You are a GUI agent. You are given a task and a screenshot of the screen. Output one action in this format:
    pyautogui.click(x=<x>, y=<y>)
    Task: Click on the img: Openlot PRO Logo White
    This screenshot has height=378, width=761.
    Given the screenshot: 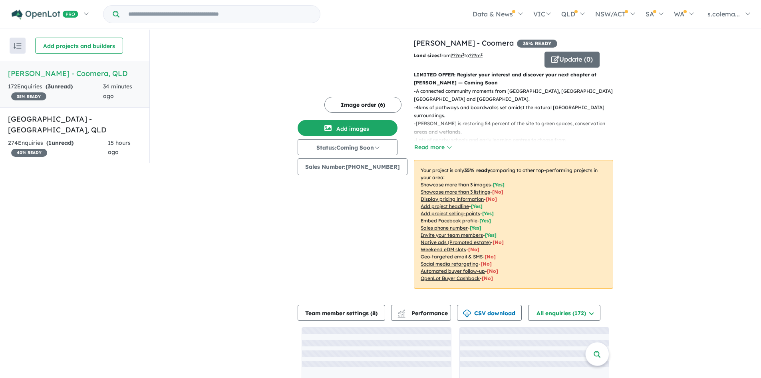 What is the action you would take?
    pyautogui.click(x=45, y=14)
    